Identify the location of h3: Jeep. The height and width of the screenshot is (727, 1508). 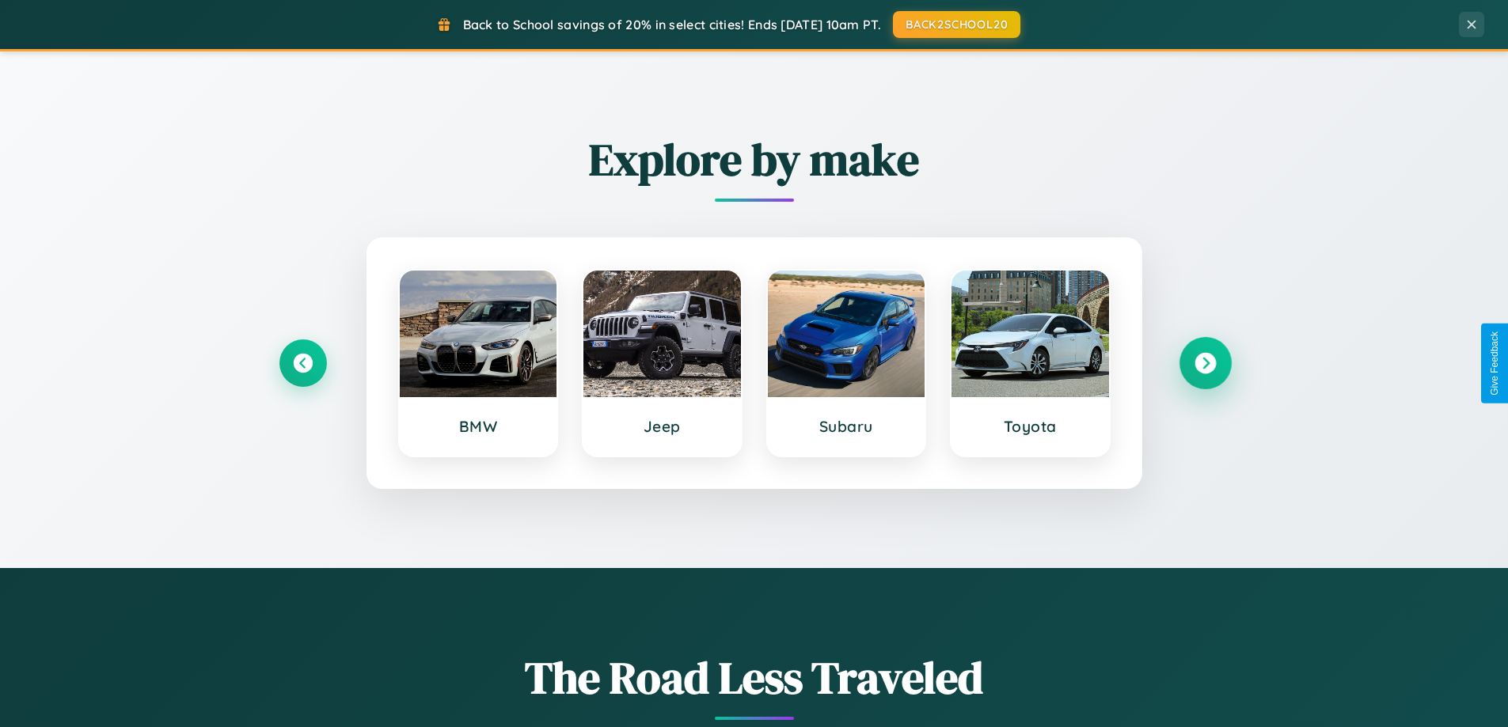
(662, 427).